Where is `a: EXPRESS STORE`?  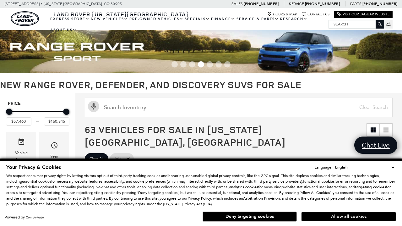 a: EXPRESS STORE is located at coordinates (70, 19).